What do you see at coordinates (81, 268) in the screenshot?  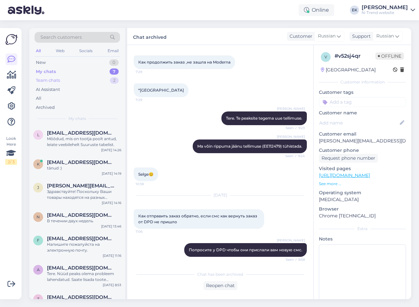 I see `span: Andrakunnap12@gmail.com` at bounding box center [81, 268].